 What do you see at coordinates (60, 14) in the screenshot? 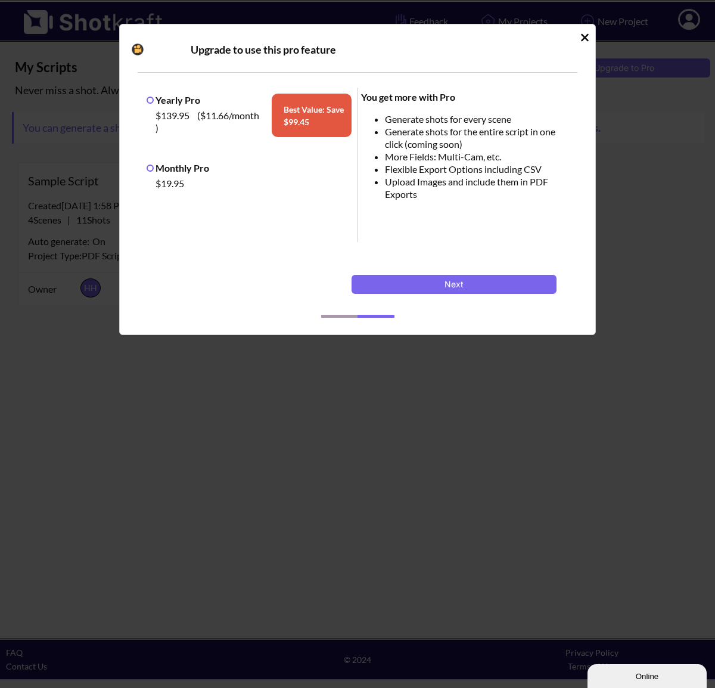
I see `div: Online` at bounding box center [60, 14].